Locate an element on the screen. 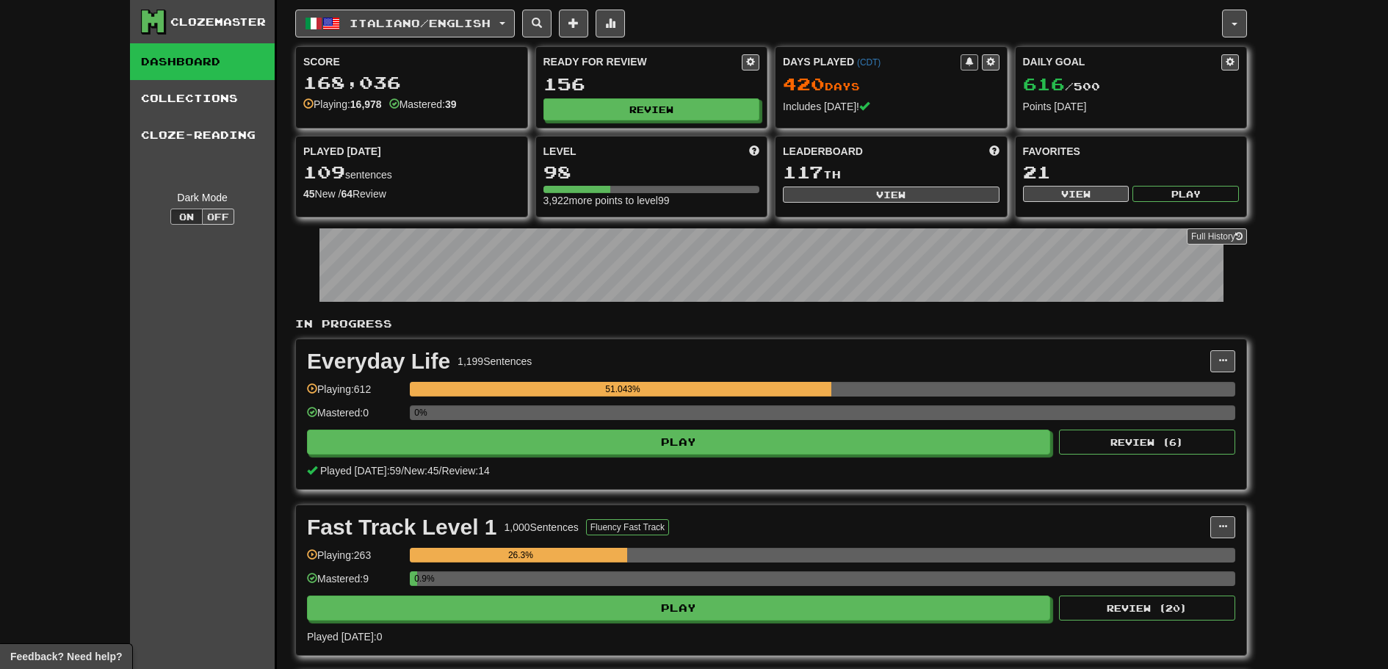 This screenshot has width=1388, height=669. strong: 16,978 is located at coordinates (366, 104).